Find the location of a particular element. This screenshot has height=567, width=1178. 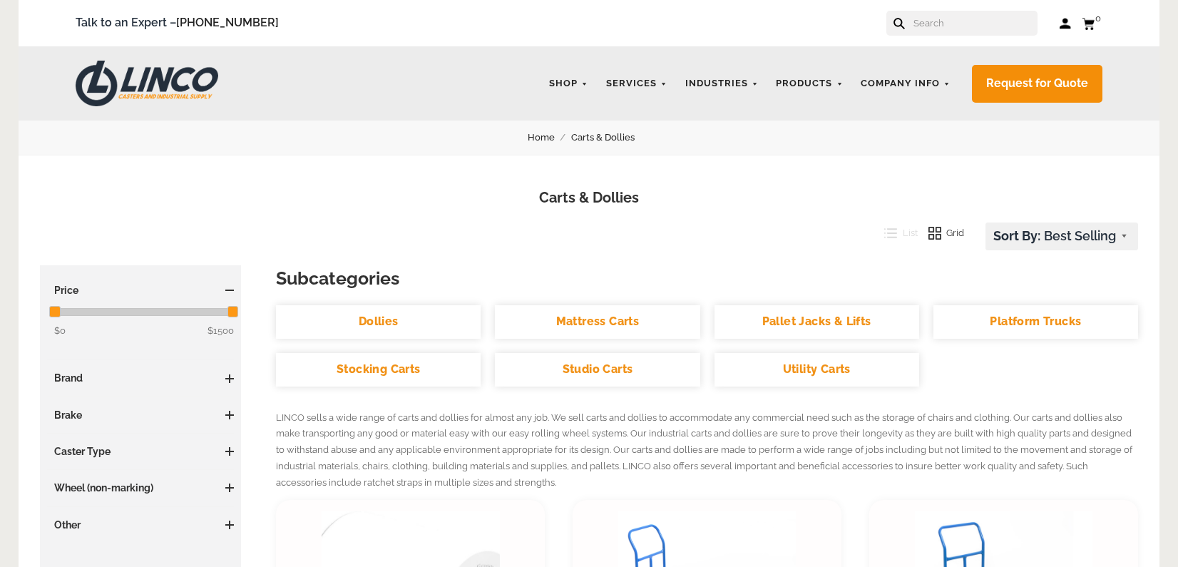

a: 0 is located at coordinates (1092, 23).